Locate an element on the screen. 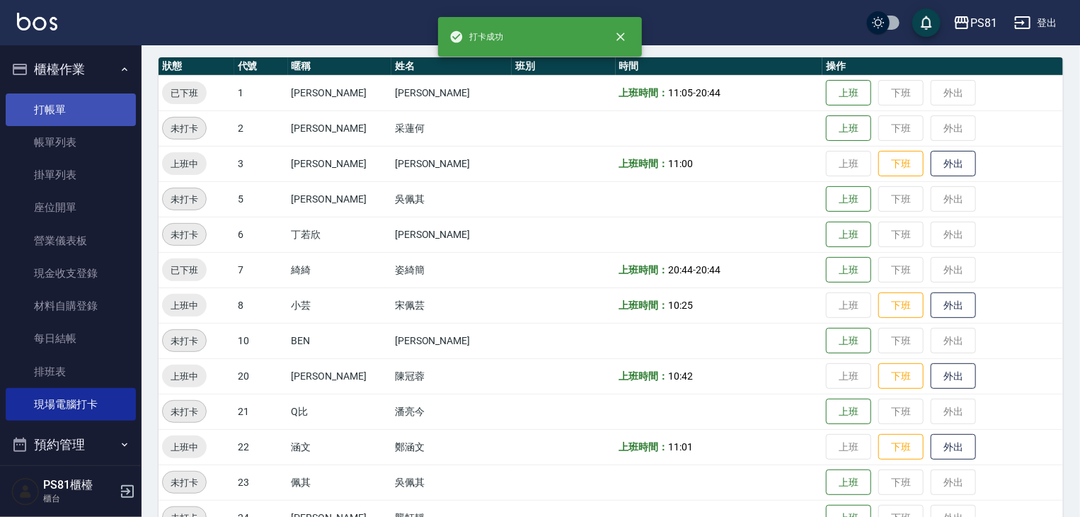 This screenshot has height=517, width=1080. td: 潘亮今 is located at coordinates (452, 411).